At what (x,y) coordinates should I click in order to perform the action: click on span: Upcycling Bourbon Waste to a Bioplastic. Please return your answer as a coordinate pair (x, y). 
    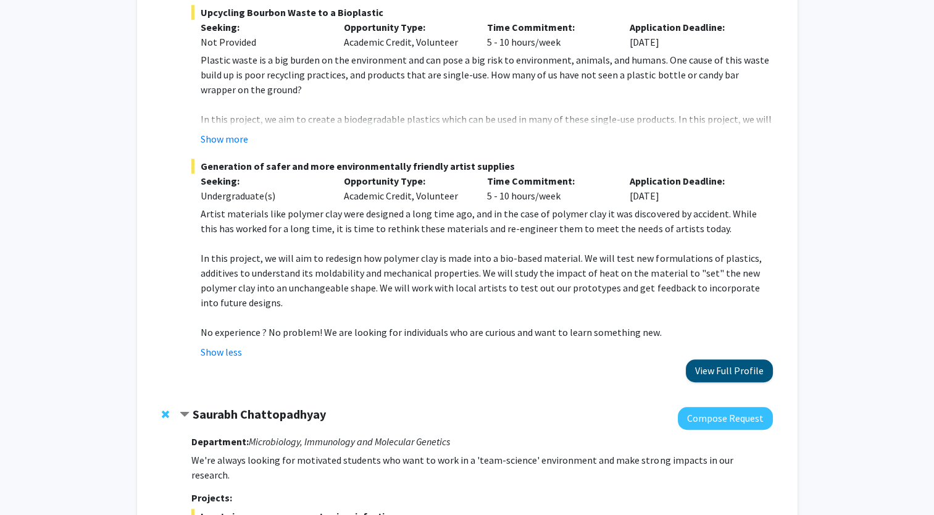
    Looking at the image, I should click on (482, 12).